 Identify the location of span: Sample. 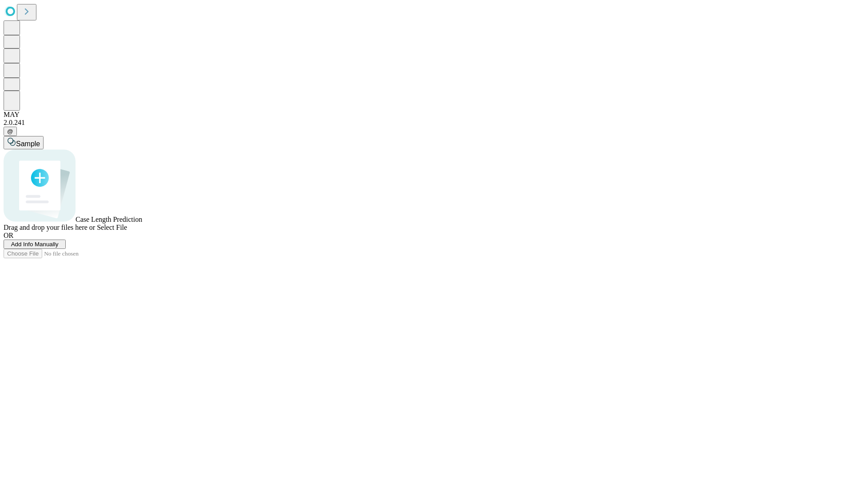
(28, 144).